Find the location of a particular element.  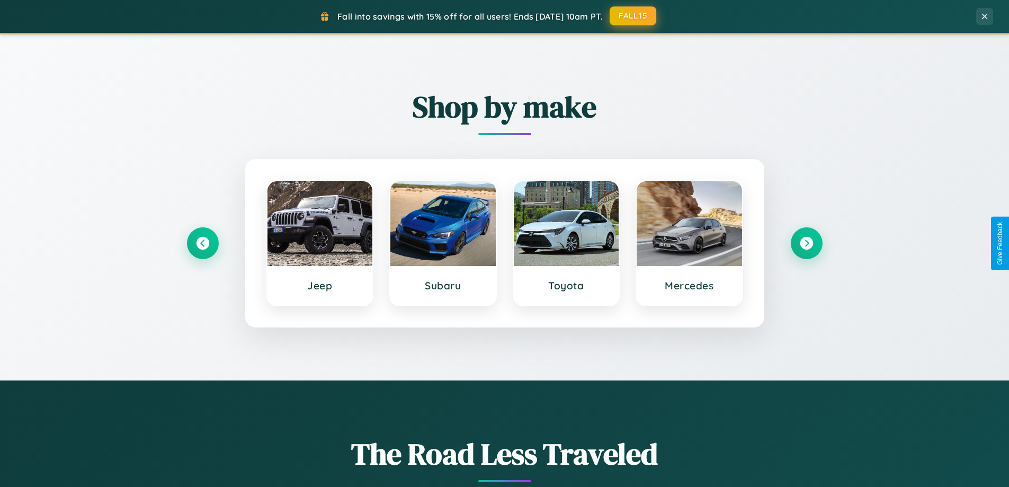

div: Give Feedback is located at coordinates (1000, 243).